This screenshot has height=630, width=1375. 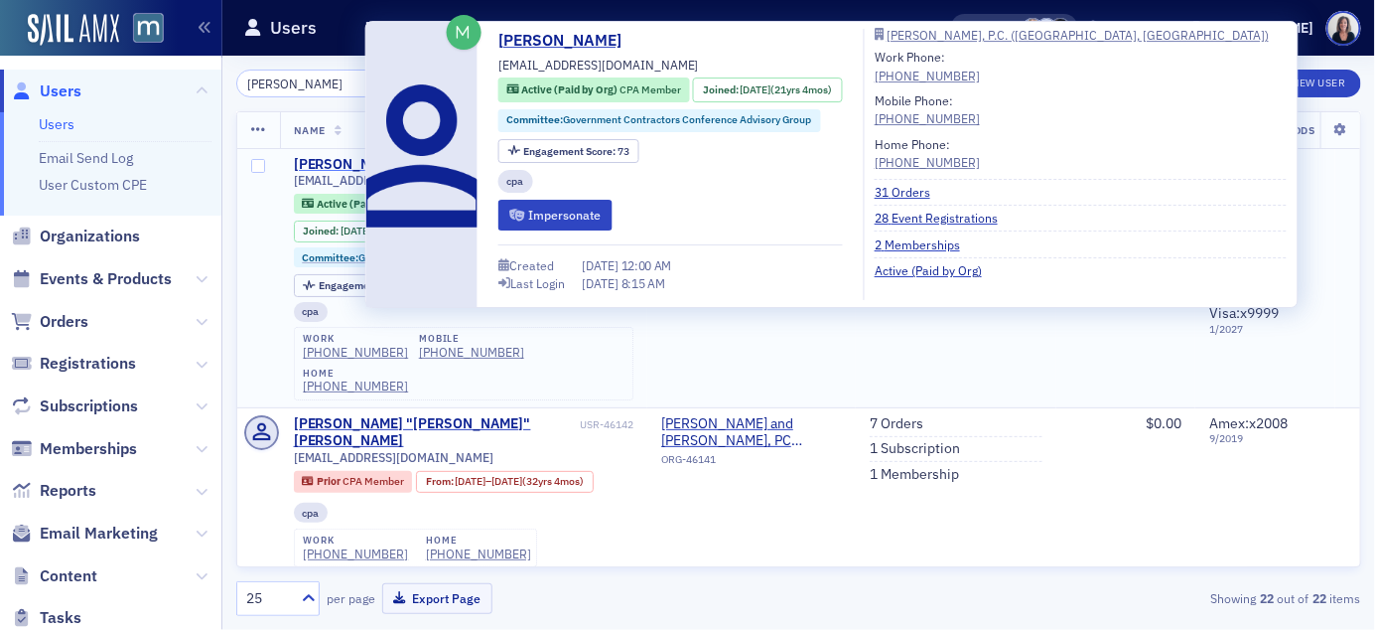 What do you see at coordinates (569, 151) in the screenshot?
I see `div: Engagement Score: 73` at bounding box center [569, 151].